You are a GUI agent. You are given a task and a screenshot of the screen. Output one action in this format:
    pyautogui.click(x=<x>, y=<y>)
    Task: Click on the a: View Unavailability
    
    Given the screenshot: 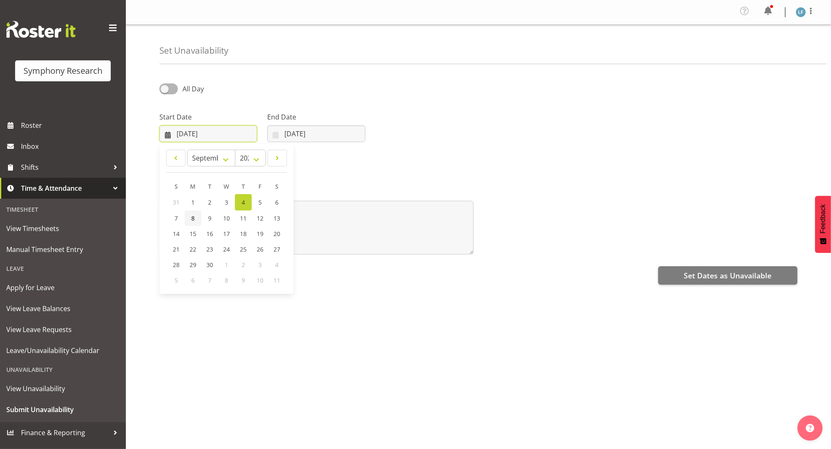 What is the action you would take?
    pyautogui.click(x=63, y=389)
    